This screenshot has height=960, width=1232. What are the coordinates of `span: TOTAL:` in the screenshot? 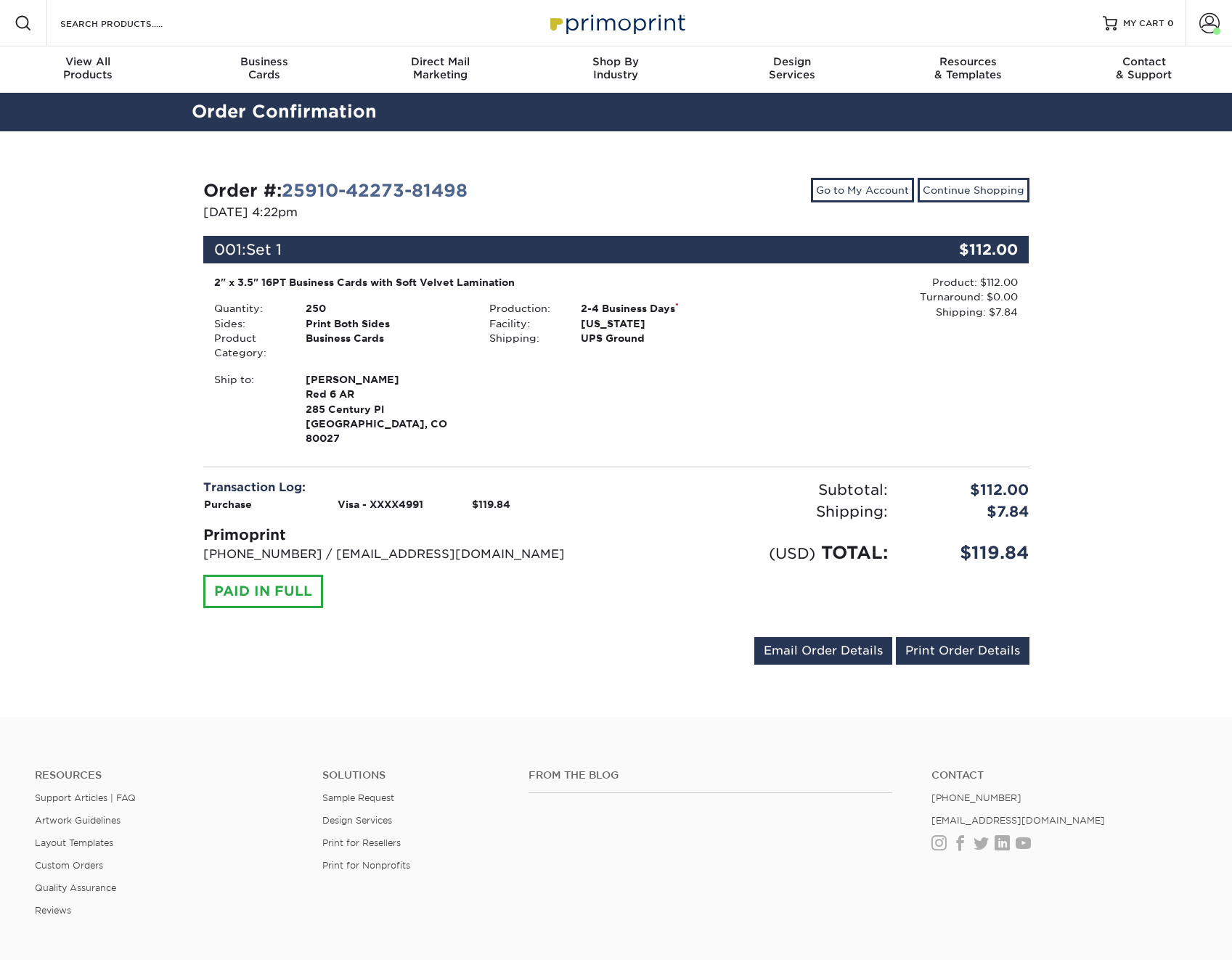 It's located at (854, 552).